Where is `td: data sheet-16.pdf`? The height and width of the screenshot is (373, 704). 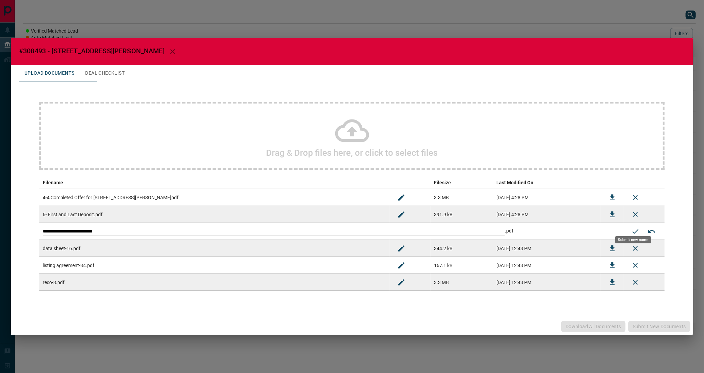
td: data sheet-16.pdf is located at coordinates (214, 248).